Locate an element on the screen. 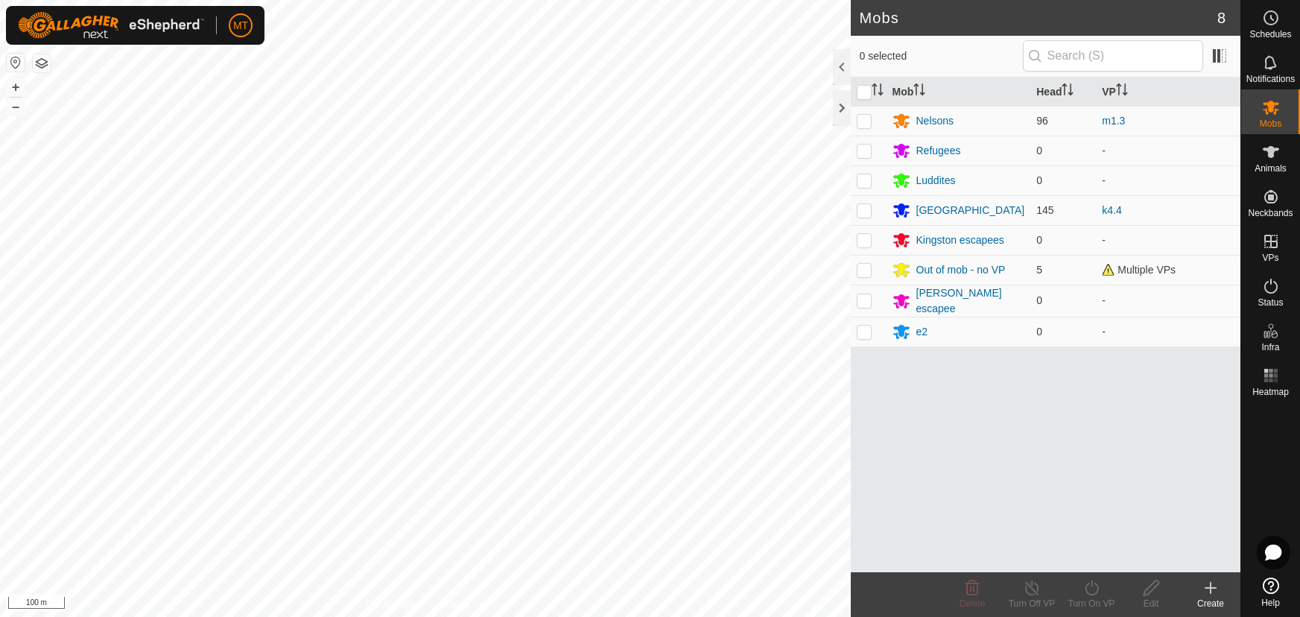 The image size is (1300, 617). span: Animals is located at coordinates (1270, 168).